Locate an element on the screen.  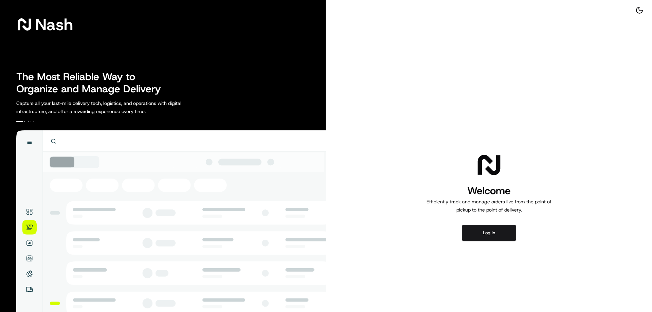
p: Capture all your last-mile delivery tech, logistics, and operations with digital infrastructure, ... is located at coordinates (114, 107).